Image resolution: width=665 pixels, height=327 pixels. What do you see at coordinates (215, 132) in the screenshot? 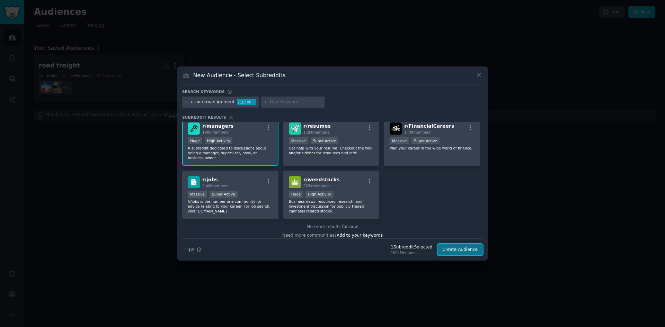
I see `span: 190k members` at bounding box center [215, 132].